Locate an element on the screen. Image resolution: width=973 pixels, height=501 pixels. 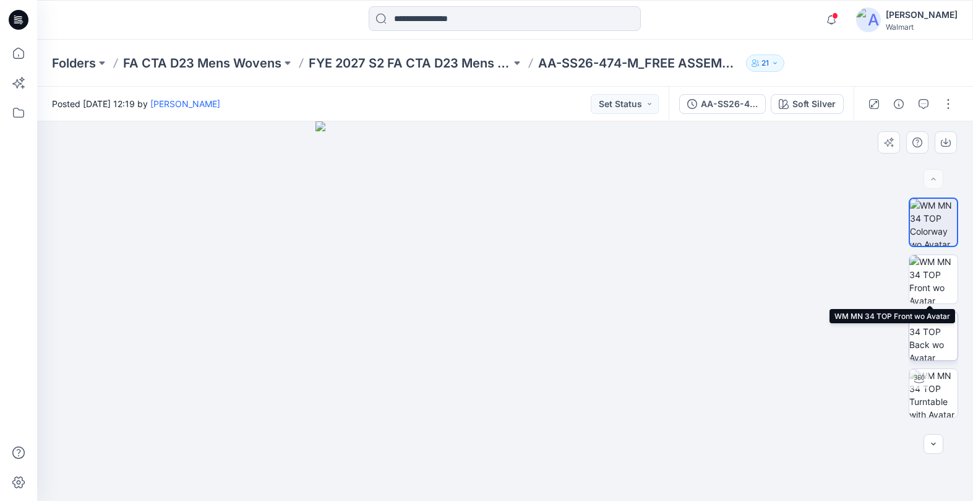
img: WM MN 34 TOP Front wo Avatar is located at coordinates (934, 279).